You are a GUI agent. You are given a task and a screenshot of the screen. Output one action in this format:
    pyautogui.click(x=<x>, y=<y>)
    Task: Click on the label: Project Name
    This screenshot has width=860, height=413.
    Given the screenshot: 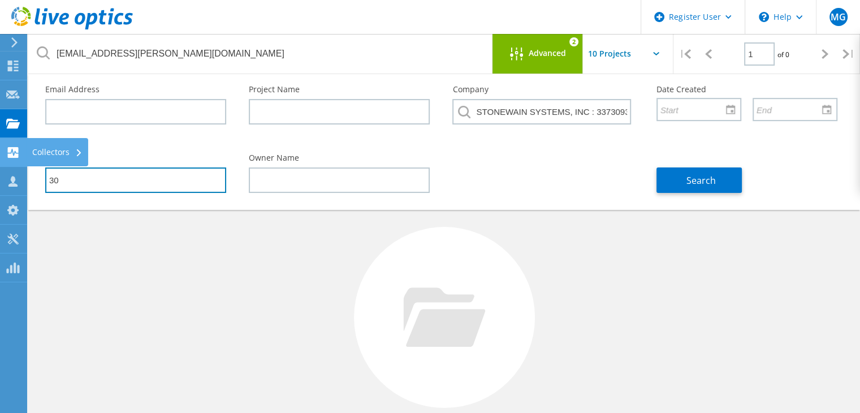 What is the action you would take?
    pyautogui.click(x=339, y=89)
    